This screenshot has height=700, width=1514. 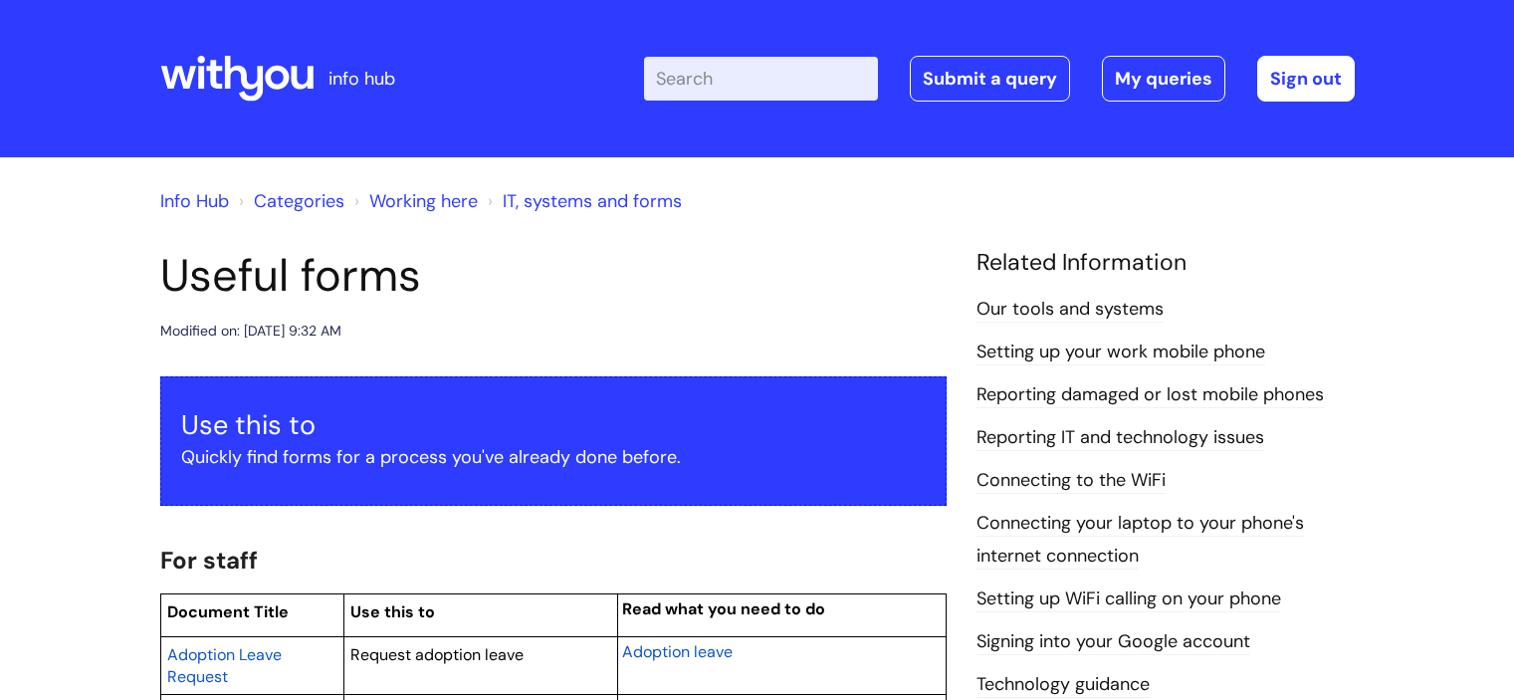 I want to click on a: Adoption leave, so click(x=677, y=651).